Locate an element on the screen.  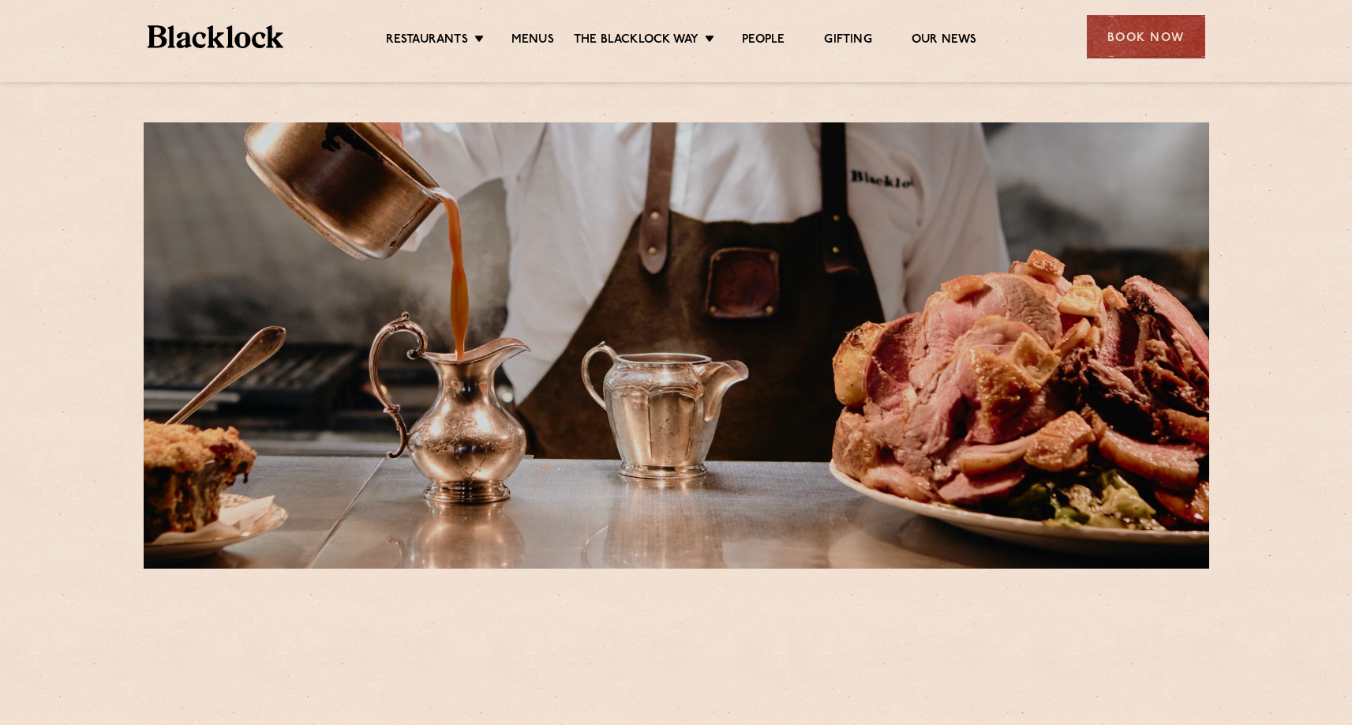
a: The Blacklock Way is located at coordinates (636, 41).